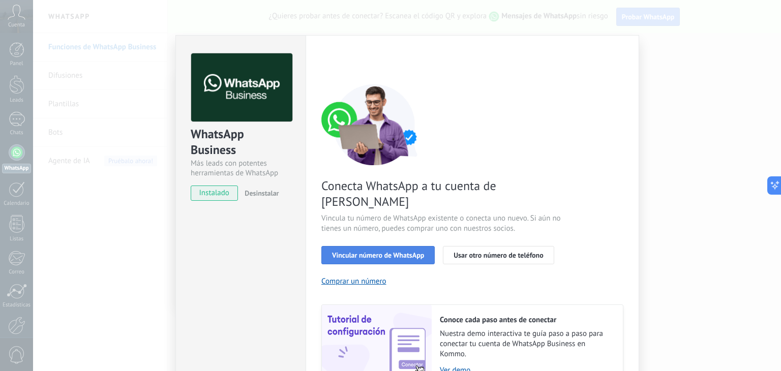 The width and height of the screenshot is (781, 371). I want to click on span: Nuestra demo interactiva te guía paso a paso para conectar tu cuenta de WhatsApp Business en Kommo., so click(526, 344).